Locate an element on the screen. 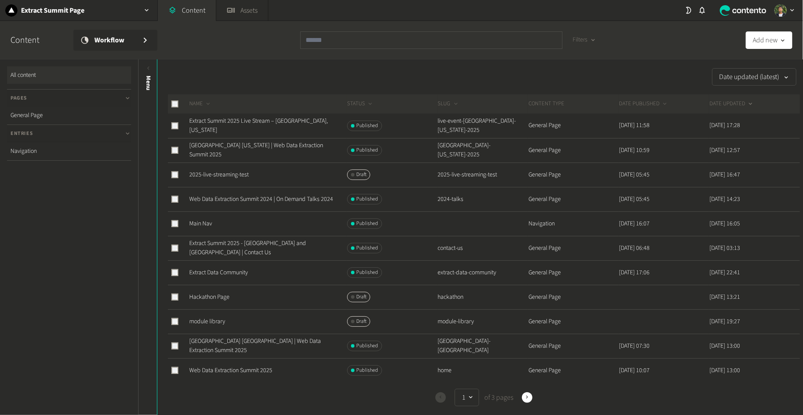  td: 2025-live-streaming-test is located at coordinates (482, 175).